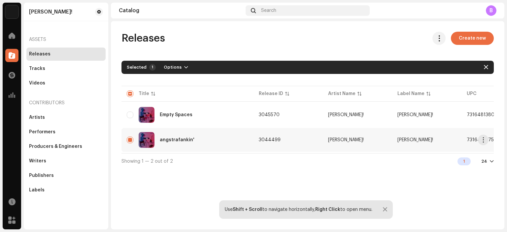 Image resolution: width=507 pixels, height=232 pixels. Describe the element at coordinates (66, 40) in the screenshot. I see `re-a-nav-header: Assets` at that location.